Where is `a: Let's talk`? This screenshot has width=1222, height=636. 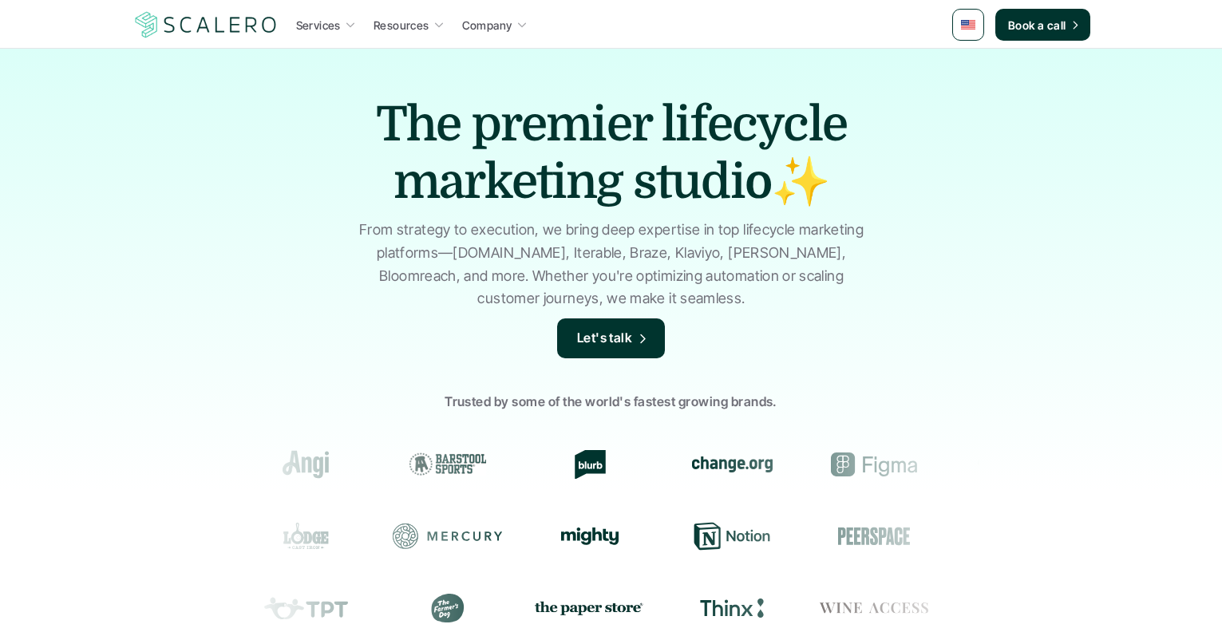
a: Let's talk is located at coordinates (611, 338).